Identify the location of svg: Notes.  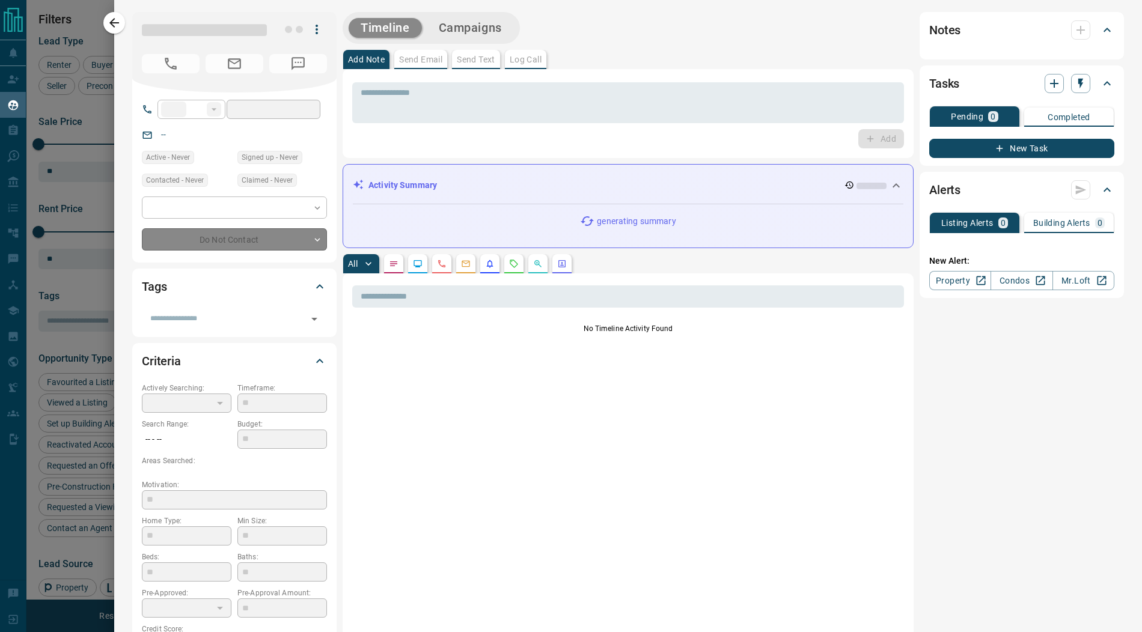
(394, 264).